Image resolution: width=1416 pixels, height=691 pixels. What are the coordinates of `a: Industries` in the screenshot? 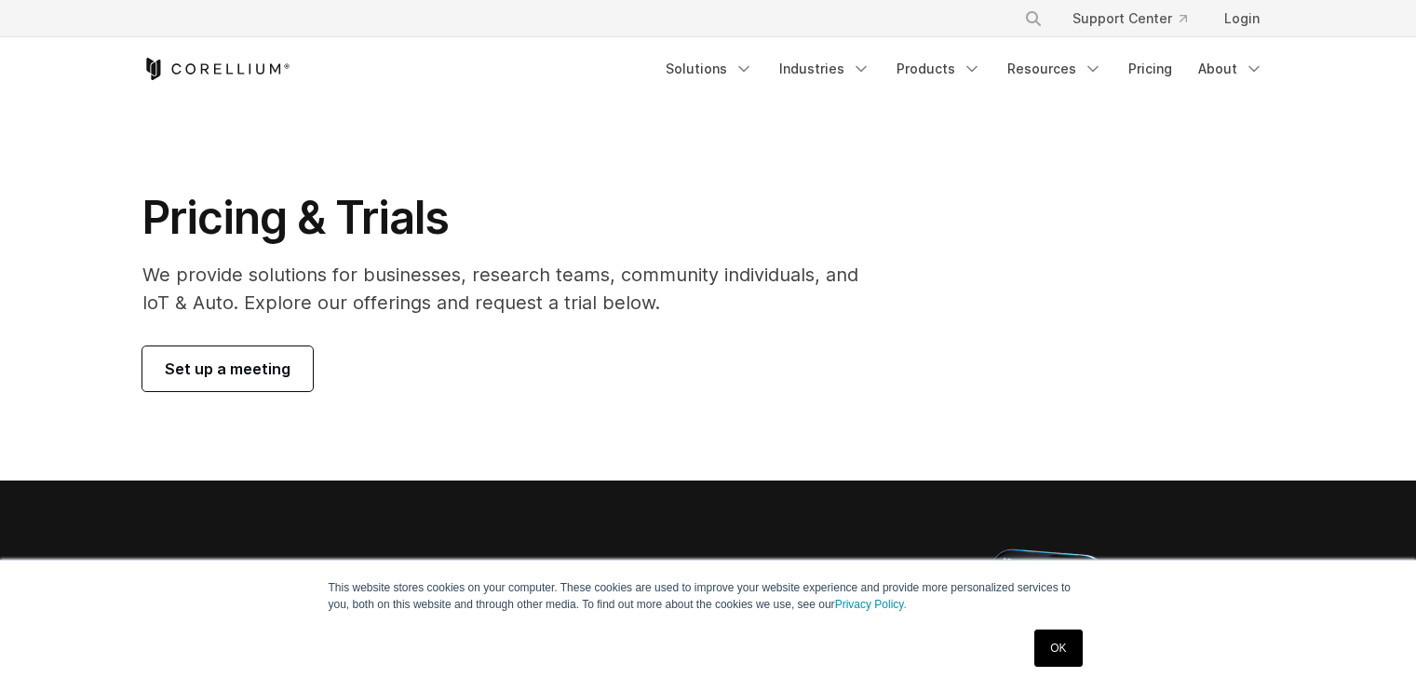 It's located at (825, 69).